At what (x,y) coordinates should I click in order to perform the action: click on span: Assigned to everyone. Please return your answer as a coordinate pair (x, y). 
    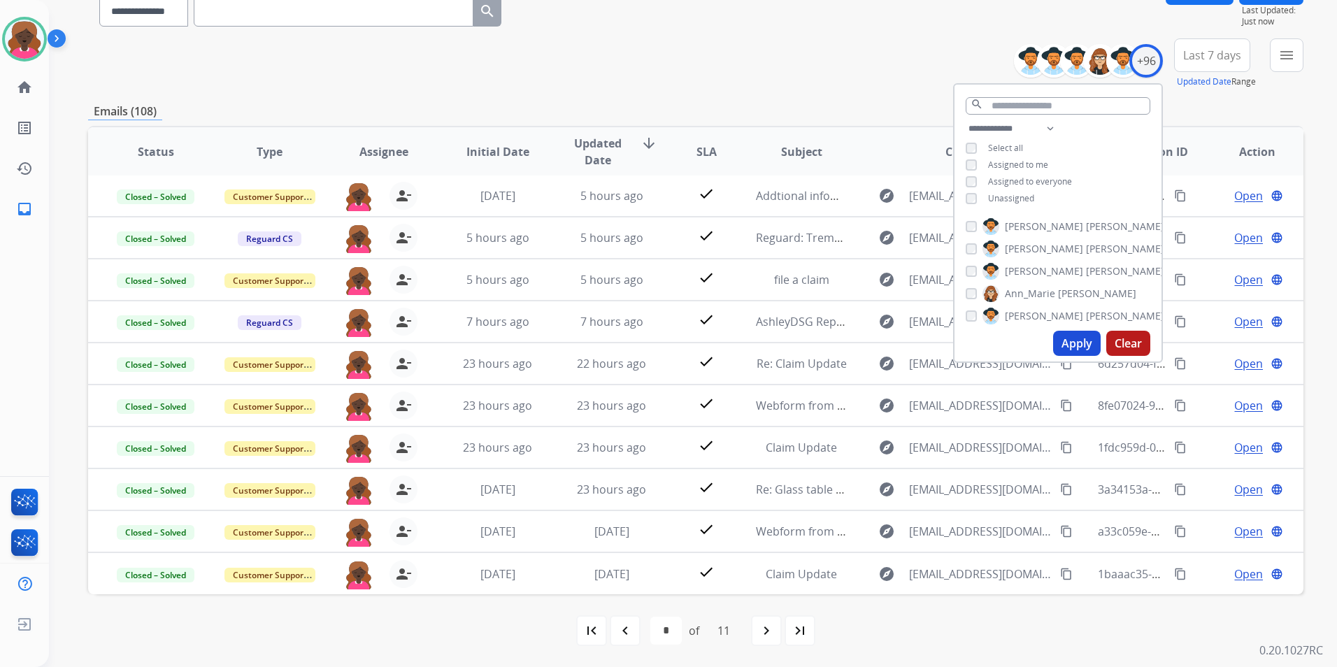
    Looking at the image, I should click on (1030, 181).